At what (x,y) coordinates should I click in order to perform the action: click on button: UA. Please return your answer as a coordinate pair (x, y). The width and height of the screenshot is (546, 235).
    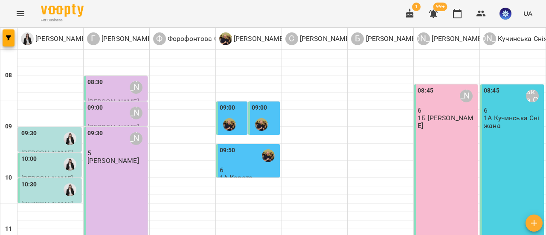
    Looking at the image, I should click on (527, 13).